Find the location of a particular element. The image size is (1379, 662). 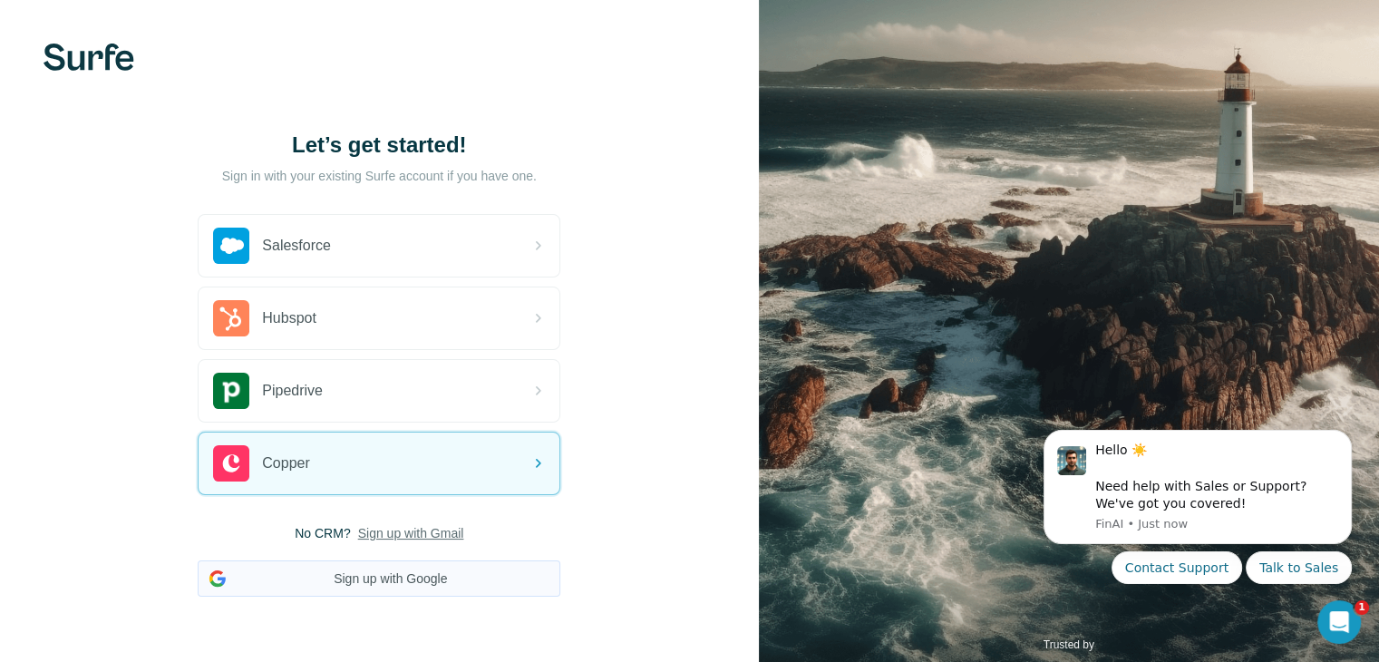

img: hubspot's logo is located at coordinates (231, 318).